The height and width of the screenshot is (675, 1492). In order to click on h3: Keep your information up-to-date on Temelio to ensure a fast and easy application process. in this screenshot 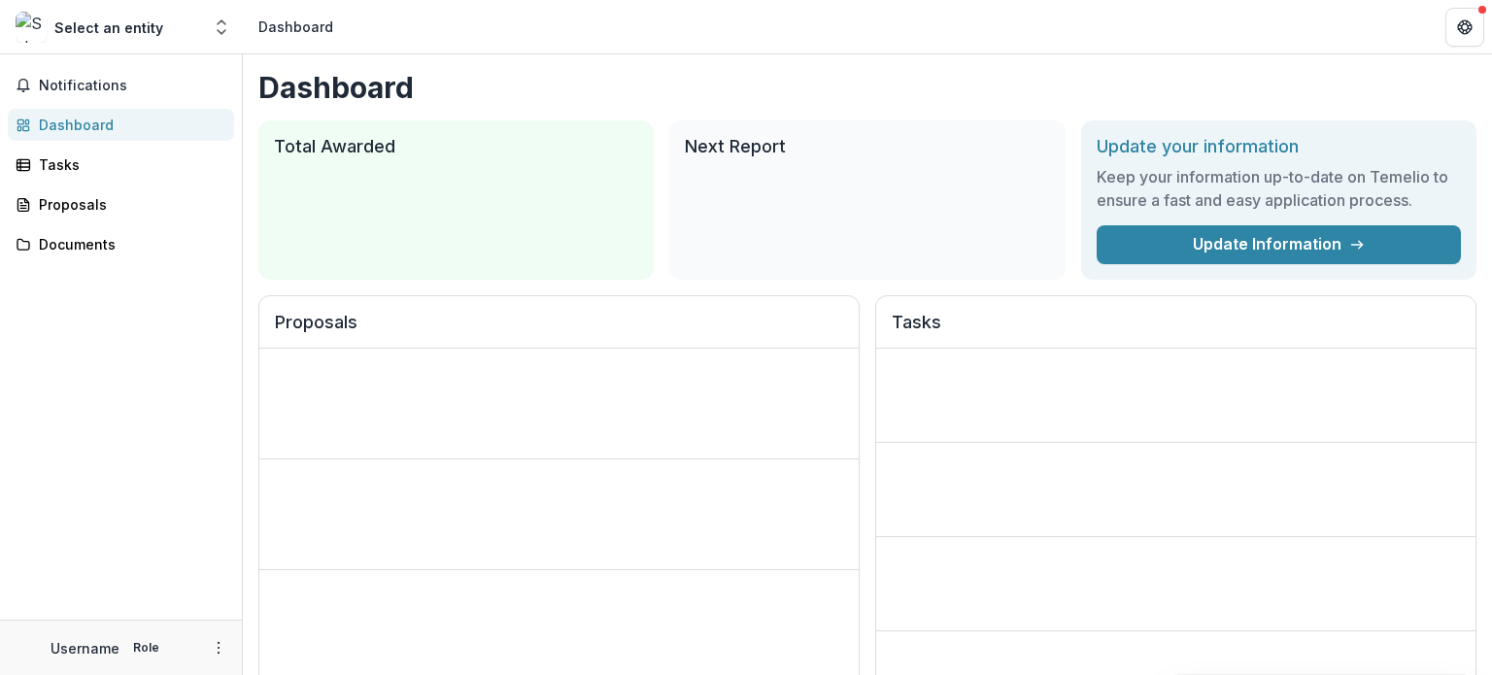, I will do `click(1278, 188)`.